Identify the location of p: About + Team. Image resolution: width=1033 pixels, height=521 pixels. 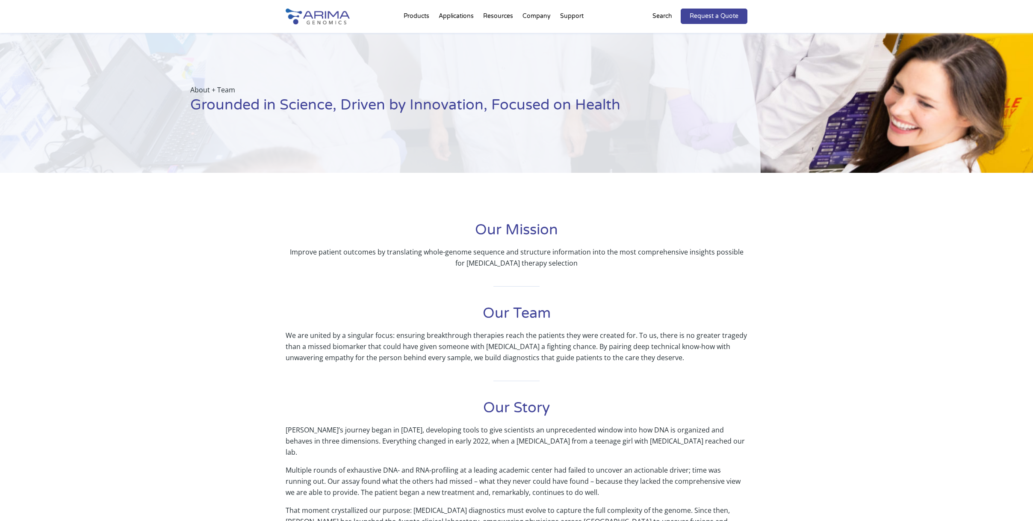
(454, 90).